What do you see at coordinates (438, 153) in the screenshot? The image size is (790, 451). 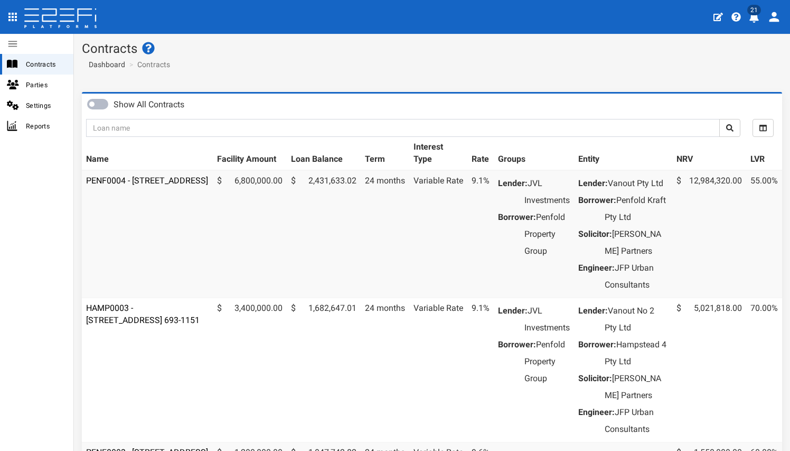 I see `th: Interest Type` at bounding box center [438, 153].